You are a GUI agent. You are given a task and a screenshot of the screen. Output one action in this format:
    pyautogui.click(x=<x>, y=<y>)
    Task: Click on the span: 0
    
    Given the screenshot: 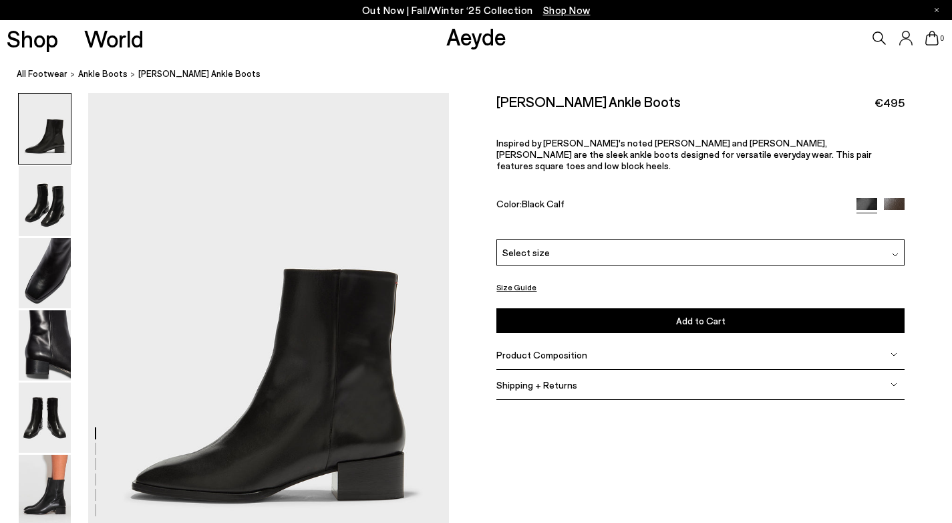 What is the action you would take?
    pyautogui.click(x=942, y=38)
    